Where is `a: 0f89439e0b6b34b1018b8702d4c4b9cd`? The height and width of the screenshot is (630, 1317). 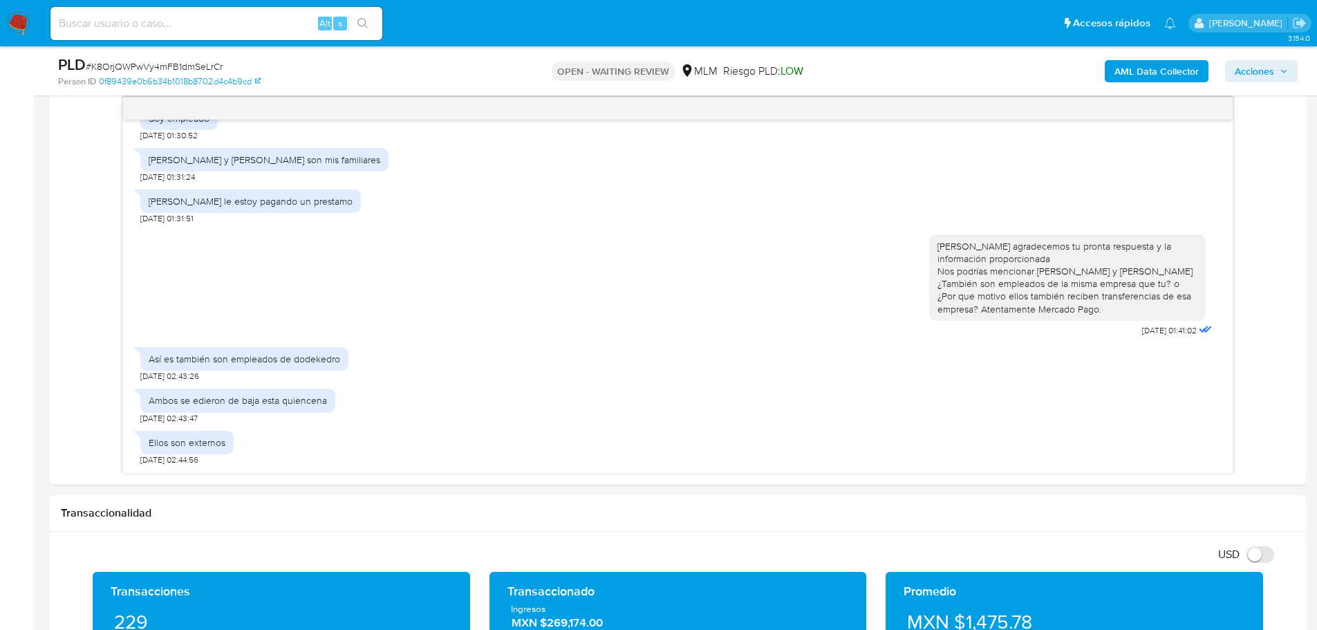
a: 0f89439e0b6b34b1018b8702d4c4b9cd is located at coordinates (180, 82).